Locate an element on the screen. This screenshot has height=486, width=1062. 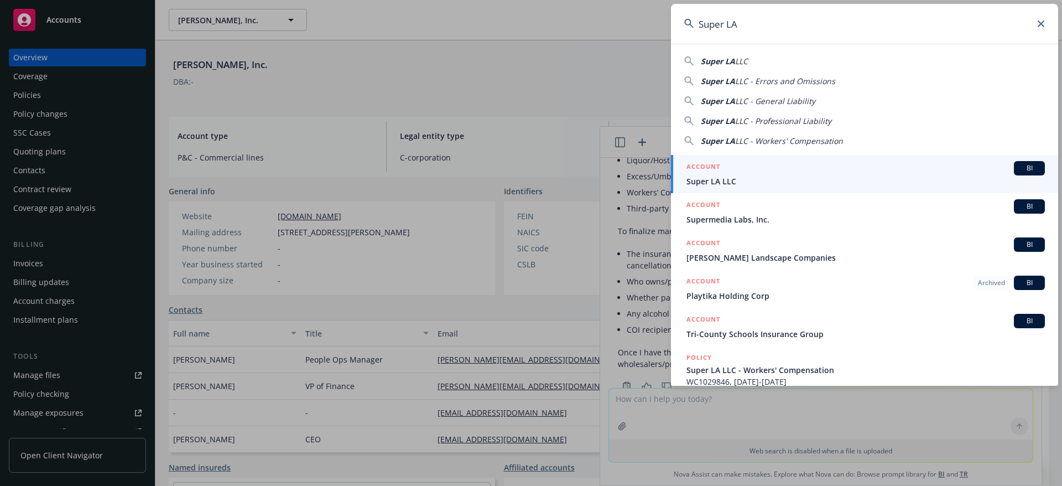
span: Playtika Holding Corp is located at coordinates (866, 295).